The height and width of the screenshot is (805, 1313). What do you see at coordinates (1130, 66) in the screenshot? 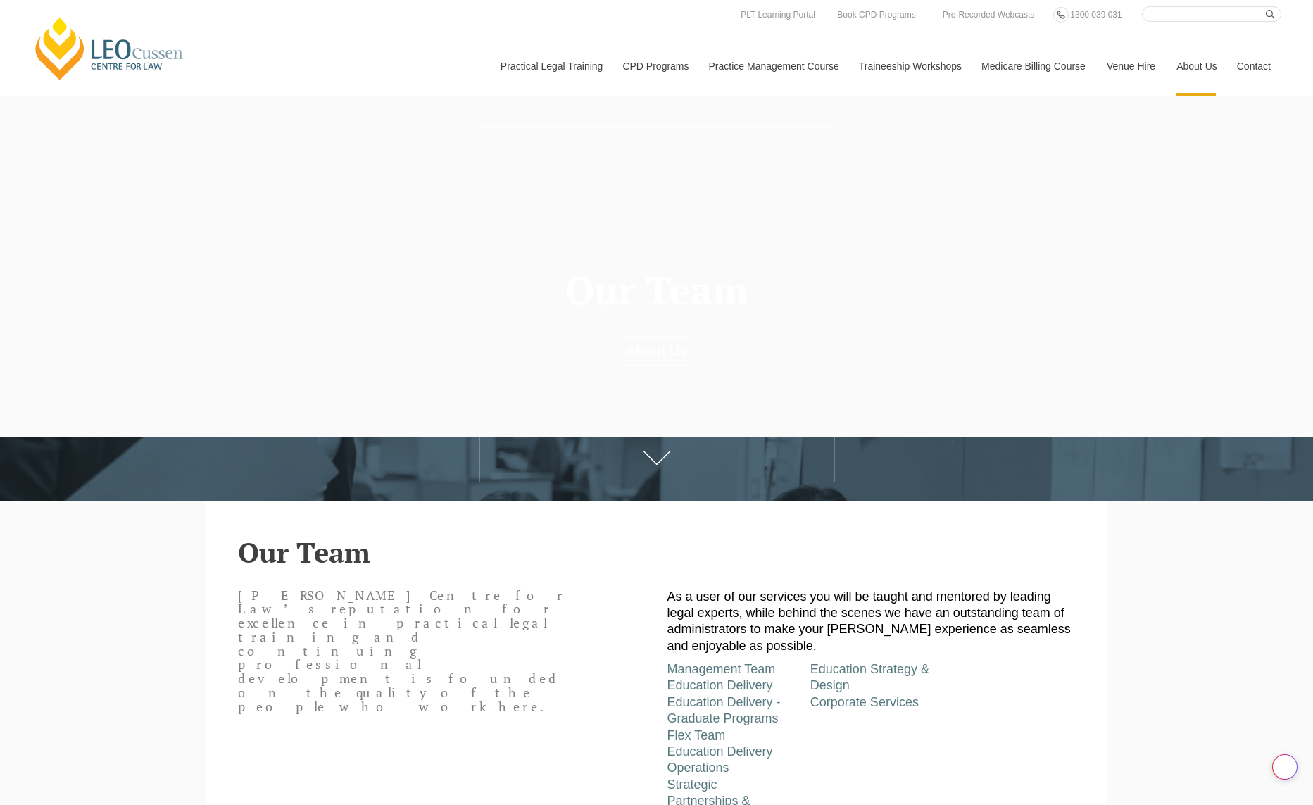
I see `a: Venue Hire` at bounding box center [1130, 66].